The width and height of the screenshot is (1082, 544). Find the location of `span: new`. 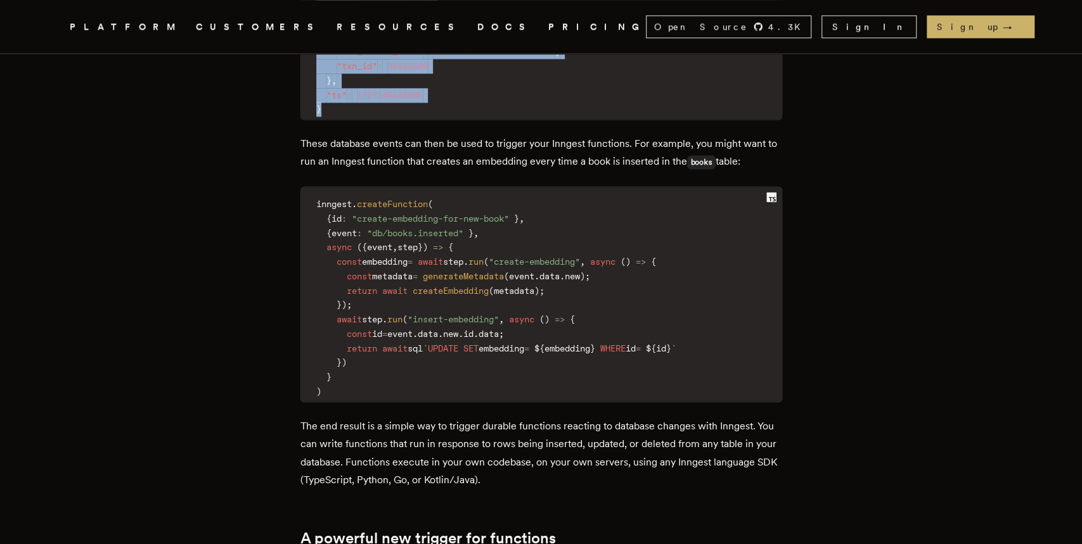

span: new is located at coordinates (451, 334).